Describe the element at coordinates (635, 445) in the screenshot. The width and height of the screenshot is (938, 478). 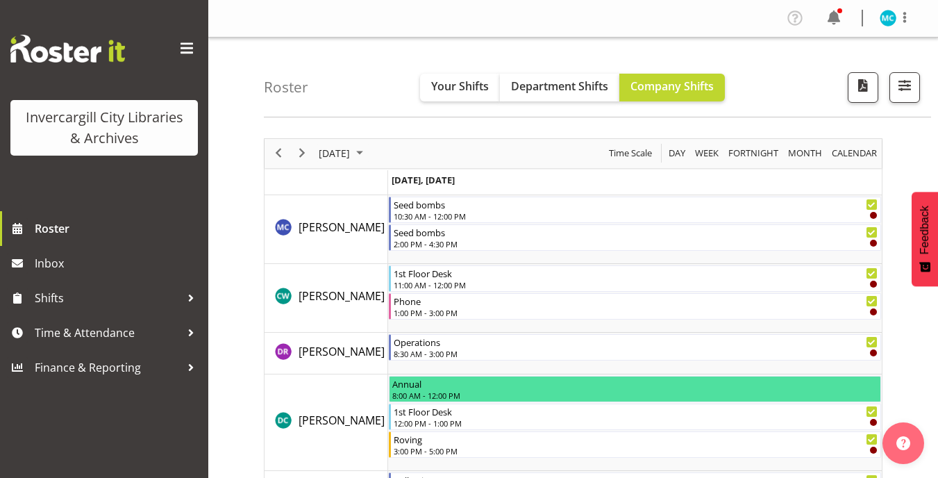
I see `div: Donald Cunningham"s event - Roving Begin From Thursday, September 25, 2025 at 3:00:00 PM GMT+12:0...` at that location.